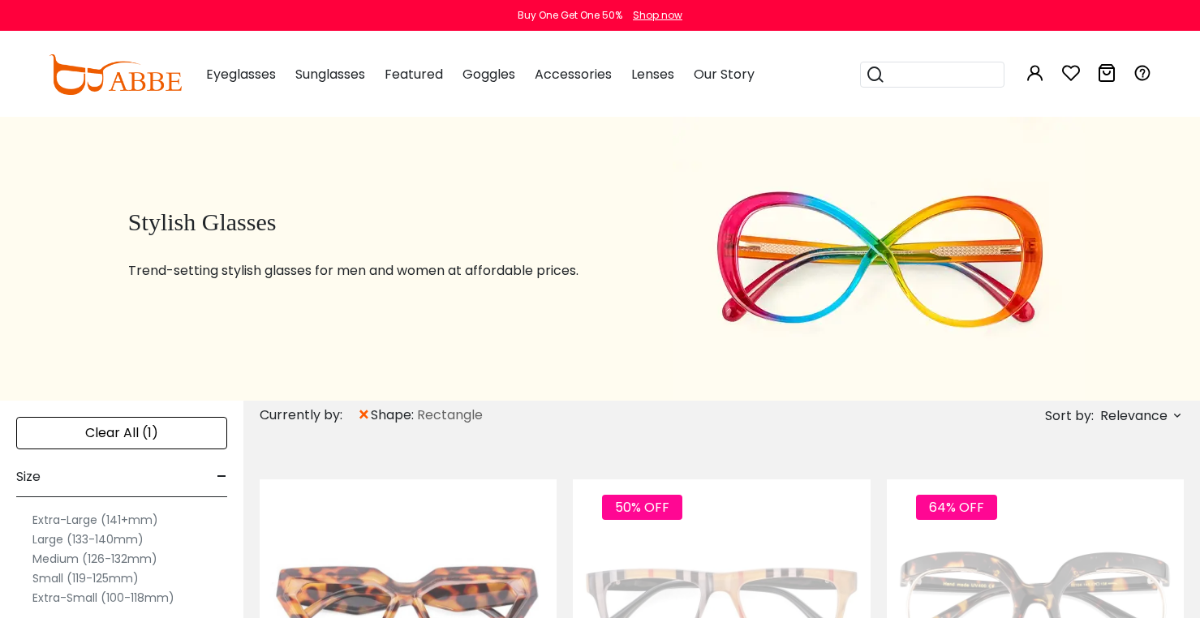 This screenshot has width=1200, height=618. What do you see at coordinates (653, 15) in the screenshot?
I see `a: Shop now` at bounding box center [653, 15].